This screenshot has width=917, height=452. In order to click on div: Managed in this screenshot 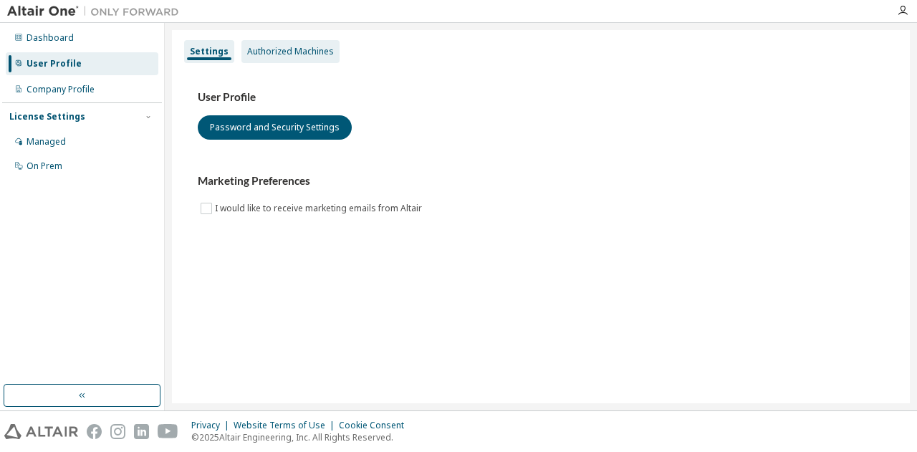, I will do `click(46, 142)`.